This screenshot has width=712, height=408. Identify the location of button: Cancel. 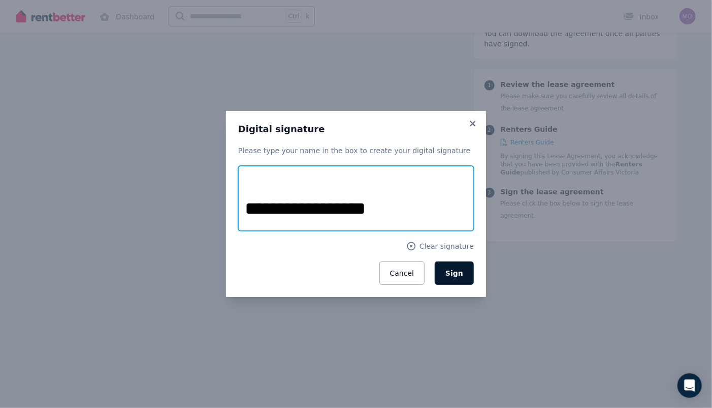
(402, 273).